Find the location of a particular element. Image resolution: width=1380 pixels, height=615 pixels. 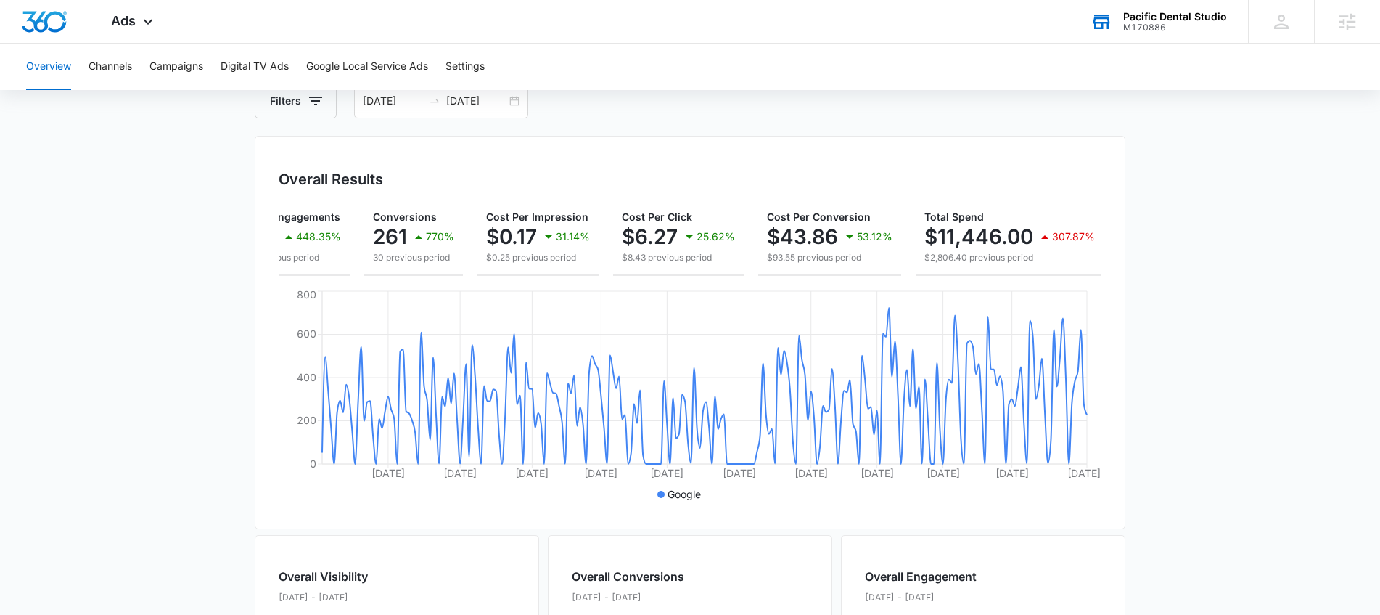

tspan: 600 is located at coordinates (306, 333).